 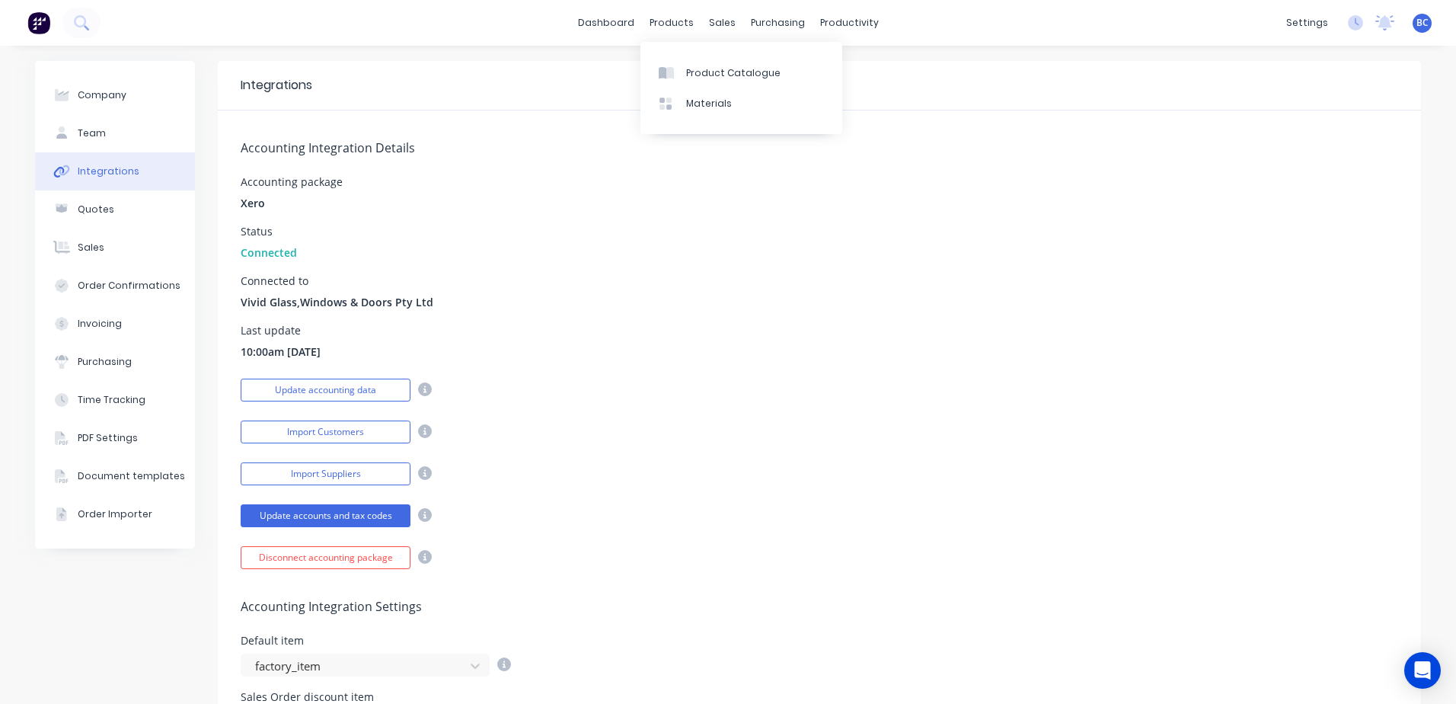 What do you see at coordinates (115, 362) in the screenshot?
I see `button: Purchasing` at bounding box center [115, 362].